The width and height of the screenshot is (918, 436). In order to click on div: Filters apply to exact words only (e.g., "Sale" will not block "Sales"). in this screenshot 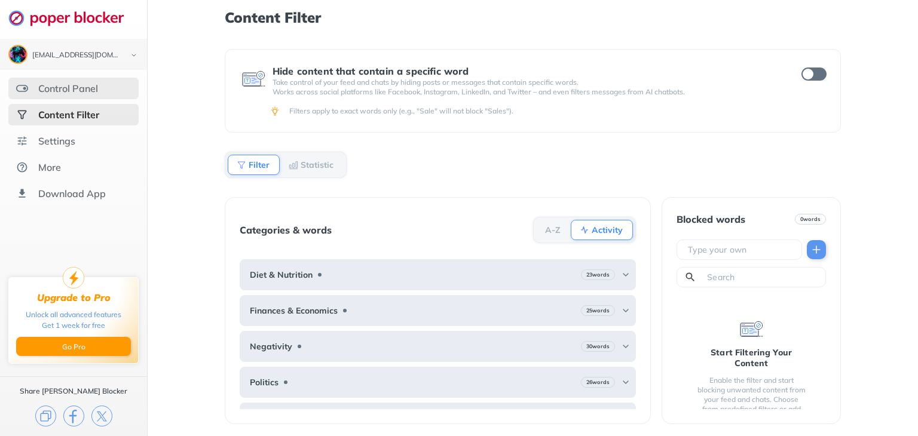, I will do `click(556, 111)`.